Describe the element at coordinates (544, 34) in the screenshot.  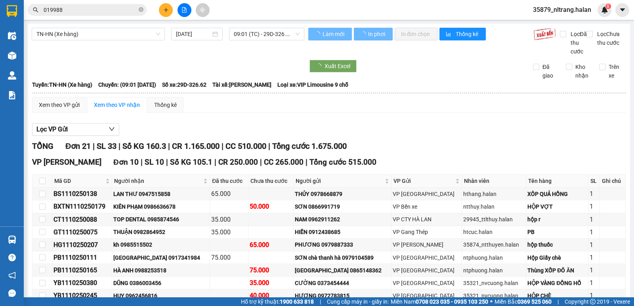
I see `img: 9k=` at that location.